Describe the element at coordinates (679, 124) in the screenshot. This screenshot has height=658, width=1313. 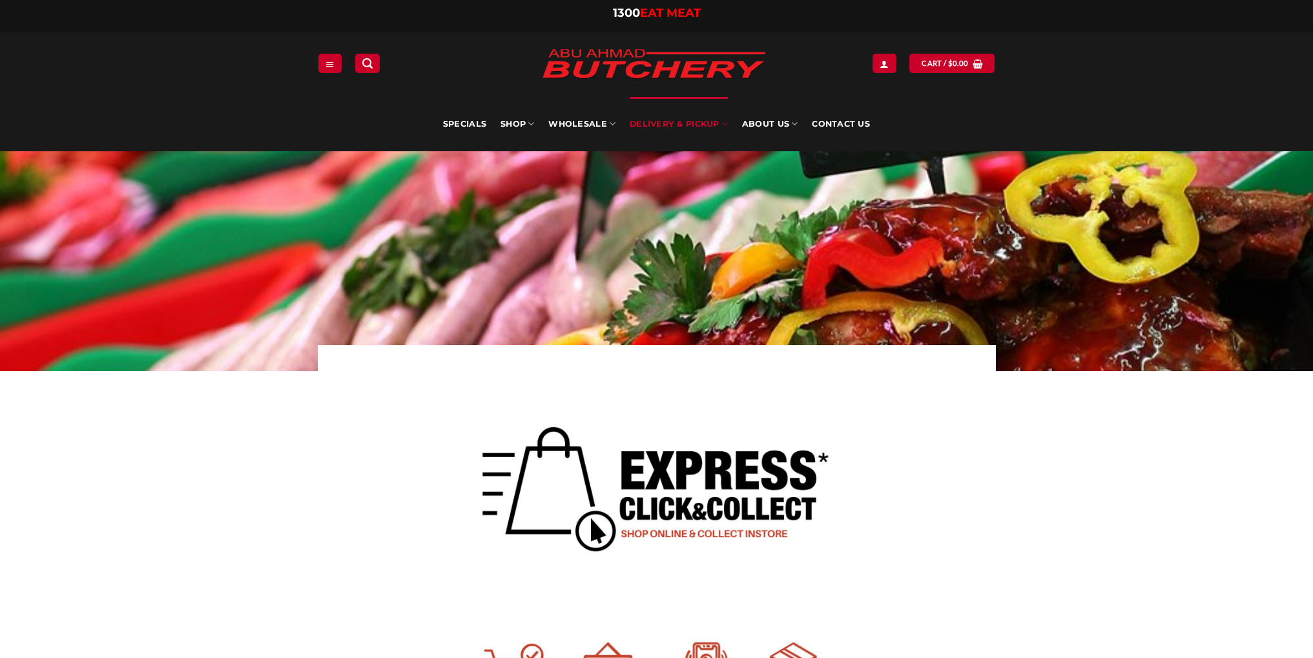
I see `a: Delivery & Pickup` at that location.